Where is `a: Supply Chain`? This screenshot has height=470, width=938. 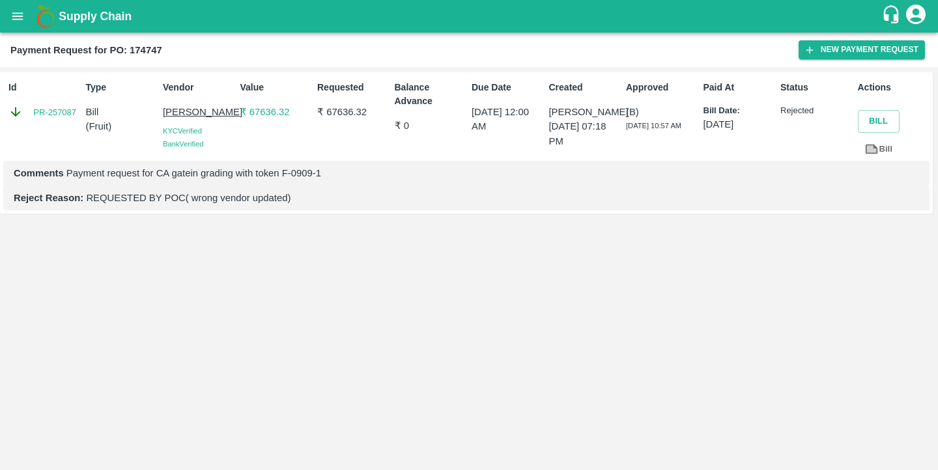 a: Supply Chain is located at coordinates (470, 16).